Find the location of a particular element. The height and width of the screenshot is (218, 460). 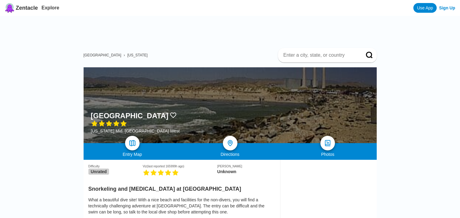

span: Zentacle is located at coordinates (27, 8).